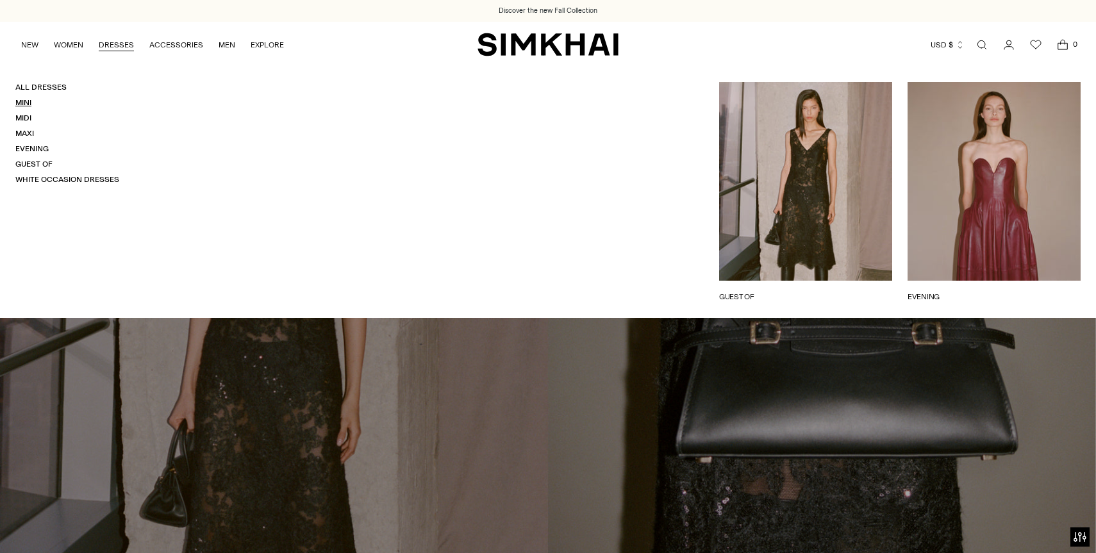 This screenshot has height=553, width=1096. What do you see at coordinates (548, 44) in the screenshot?
I see `a: SIMKHAI` at bounding box center [548, 44].